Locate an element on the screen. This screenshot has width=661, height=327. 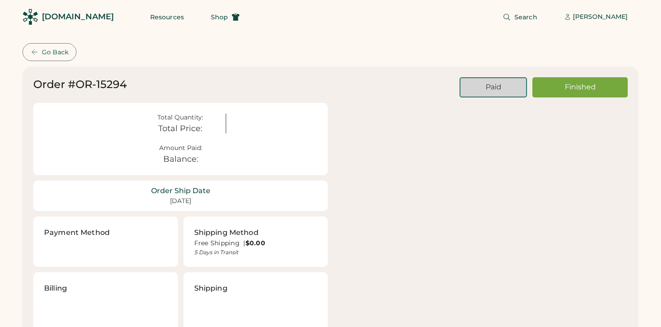
div: Amount Paid: is located at coordinates (181, 148).